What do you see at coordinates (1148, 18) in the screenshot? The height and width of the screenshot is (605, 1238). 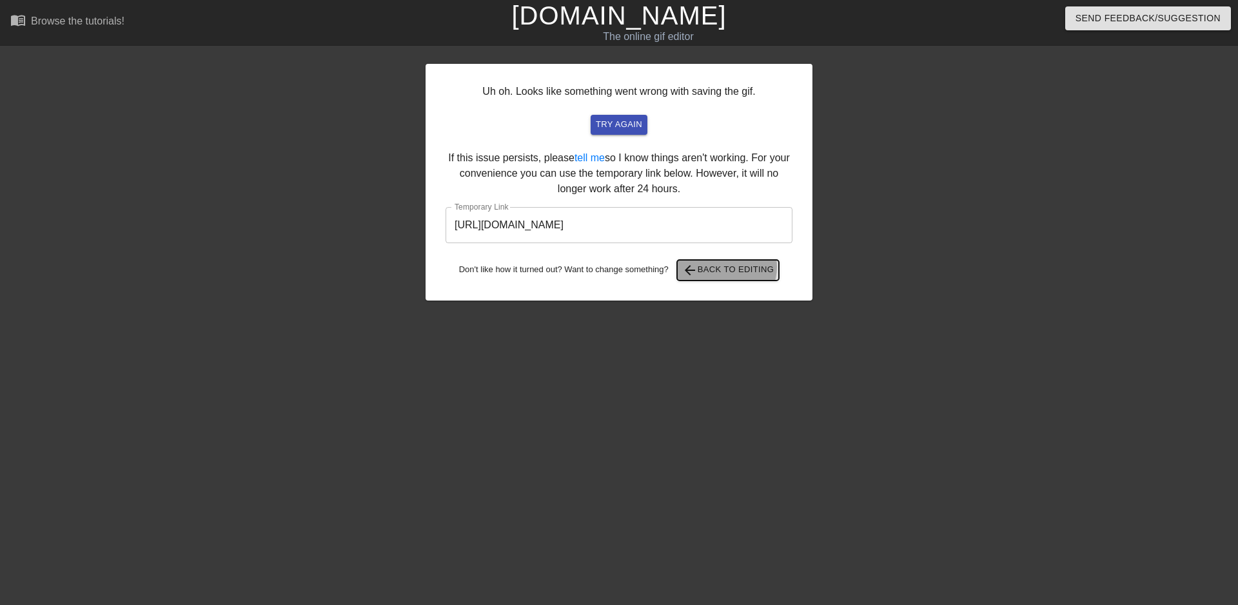 I see `button: Send Feedback/Suggestion` at bounding box center [1148, 18].